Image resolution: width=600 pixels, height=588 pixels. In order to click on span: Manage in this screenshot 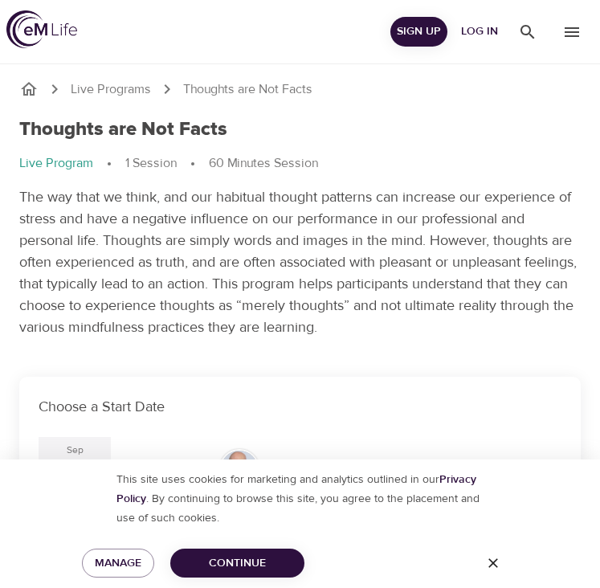, I will do `click(118, 563)`.